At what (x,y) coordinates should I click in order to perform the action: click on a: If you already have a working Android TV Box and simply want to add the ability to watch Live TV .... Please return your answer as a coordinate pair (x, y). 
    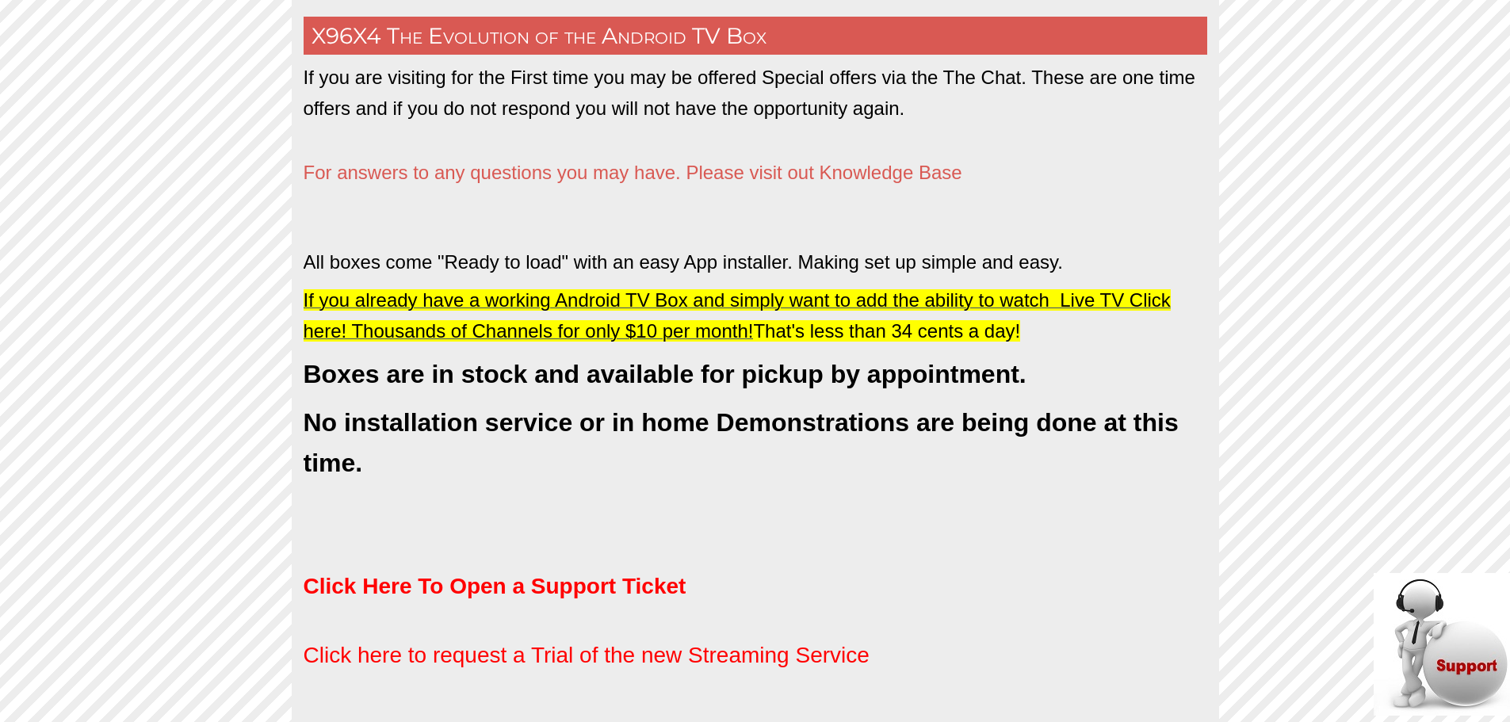
    Looking at the image, I should click on (737, 318).